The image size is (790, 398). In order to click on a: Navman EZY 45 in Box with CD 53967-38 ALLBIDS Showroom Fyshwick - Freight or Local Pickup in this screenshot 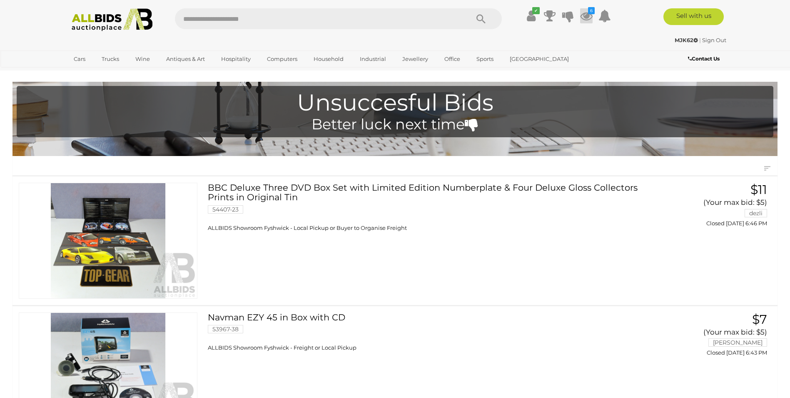, I will do `click(429, 332)`.